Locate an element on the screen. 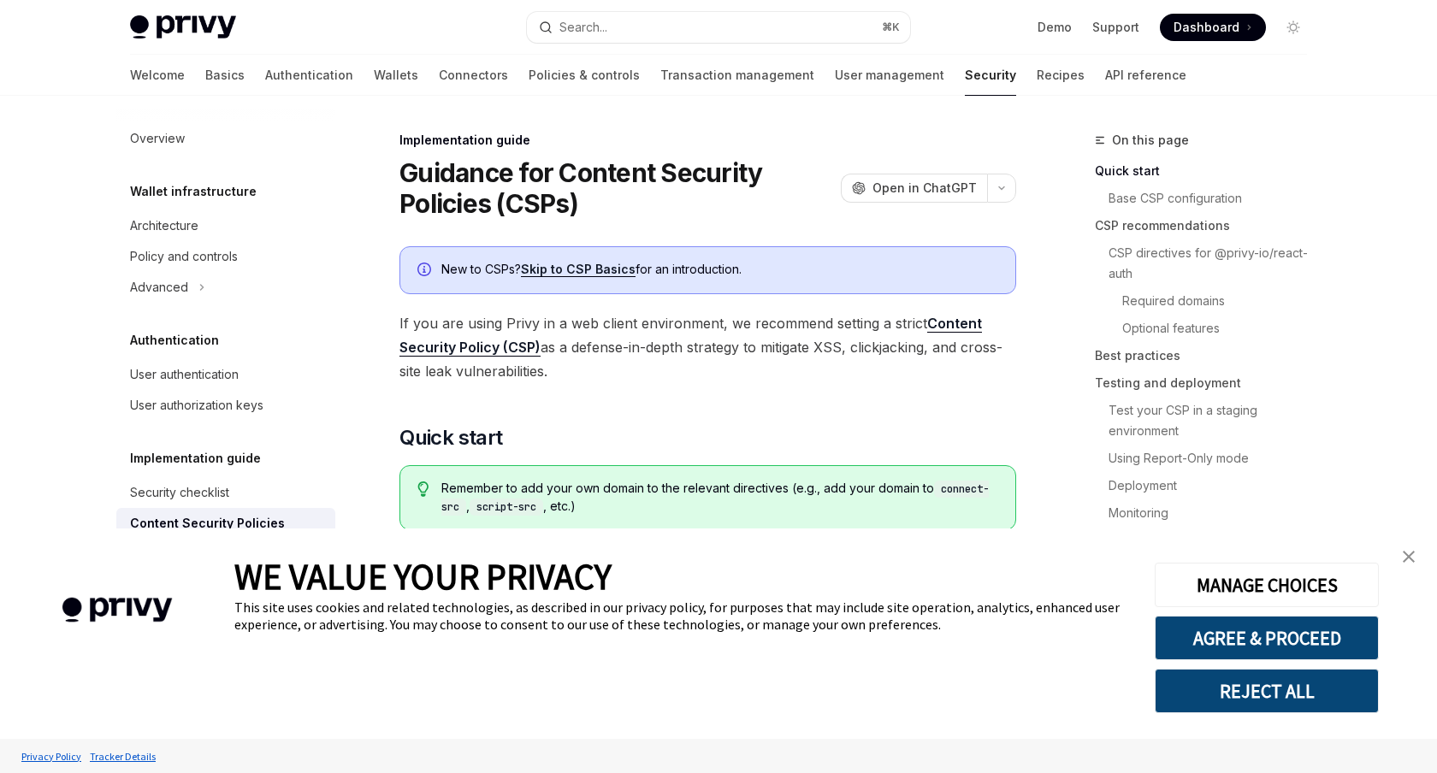 The height and width of the screenshot is (773, 1437). div: User authorization keys is located at coordinates (197, 405).